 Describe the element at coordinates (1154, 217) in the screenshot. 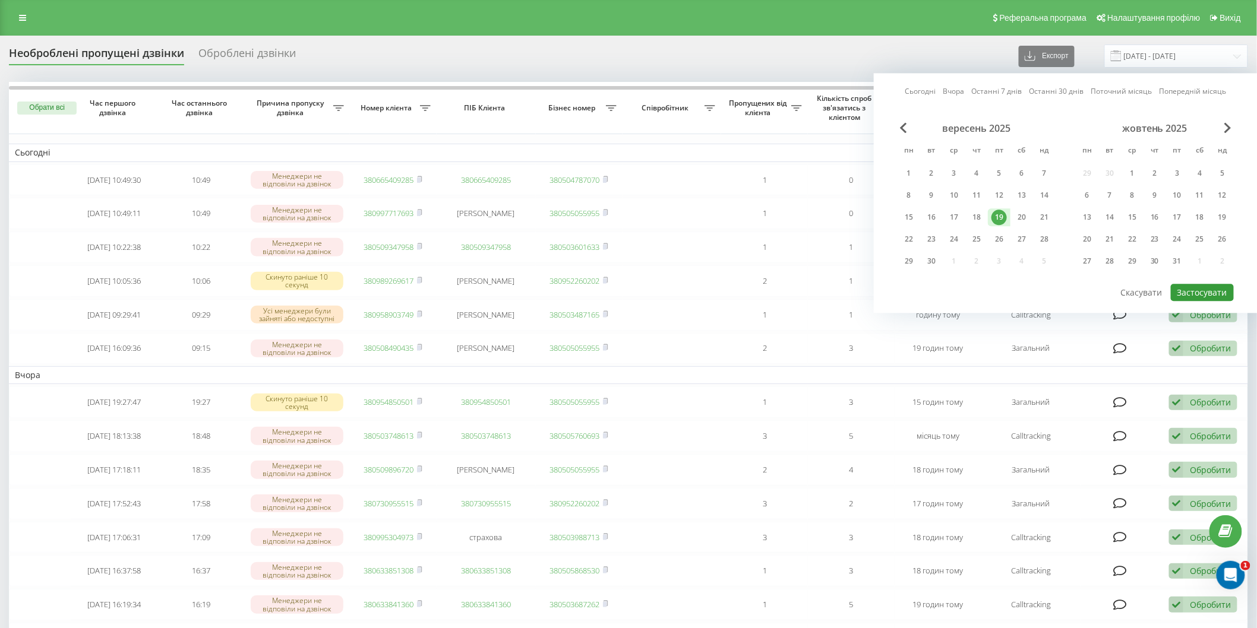

I see `div: 16` at that location.